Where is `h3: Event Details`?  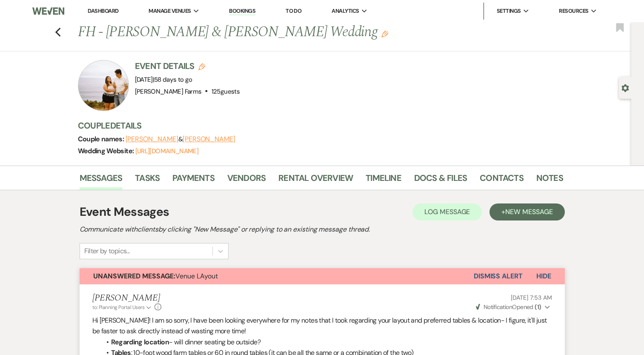
h3: Event Details is located at coordinates (187, 66).